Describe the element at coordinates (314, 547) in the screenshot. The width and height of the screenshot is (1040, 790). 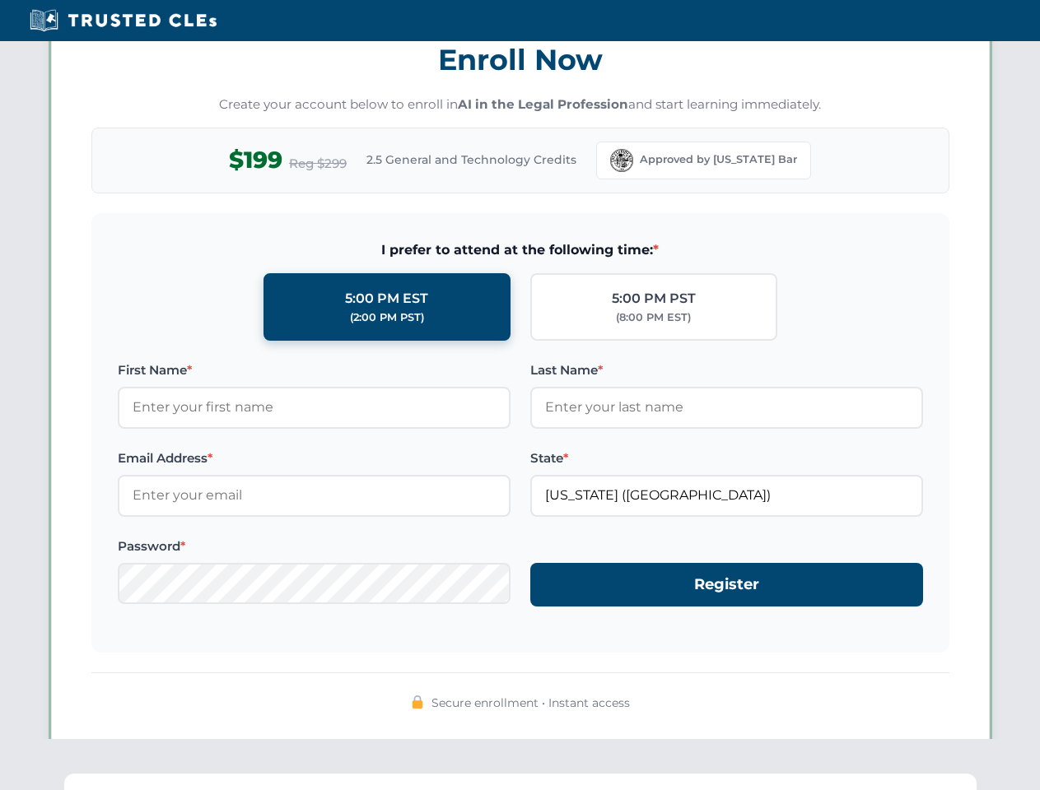
I see `label: Password` at that location.